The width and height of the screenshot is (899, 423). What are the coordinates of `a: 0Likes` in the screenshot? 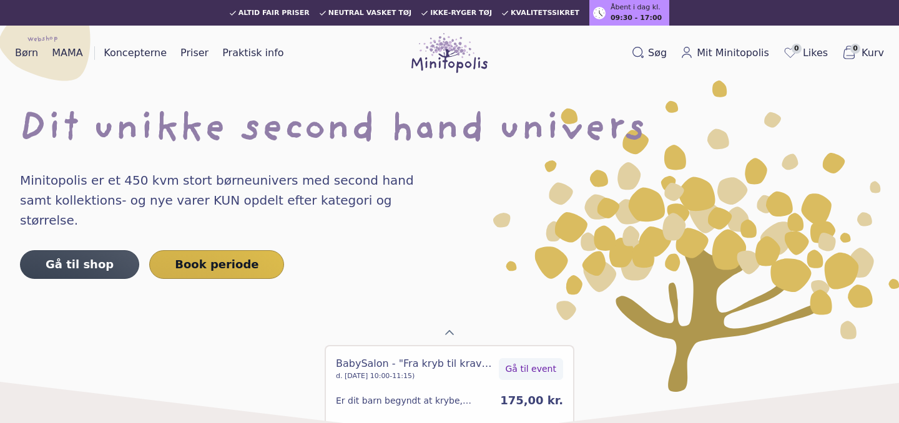 It's located at (805, 53).